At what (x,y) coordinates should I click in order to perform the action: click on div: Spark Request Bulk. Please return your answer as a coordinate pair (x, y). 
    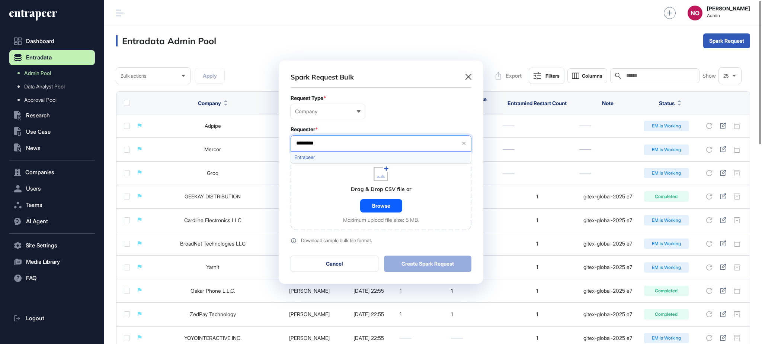
    Looking at the image, I should click on (322, 77).